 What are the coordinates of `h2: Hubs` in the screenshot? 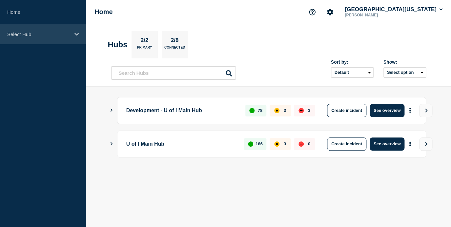 It's located at (118, 45).